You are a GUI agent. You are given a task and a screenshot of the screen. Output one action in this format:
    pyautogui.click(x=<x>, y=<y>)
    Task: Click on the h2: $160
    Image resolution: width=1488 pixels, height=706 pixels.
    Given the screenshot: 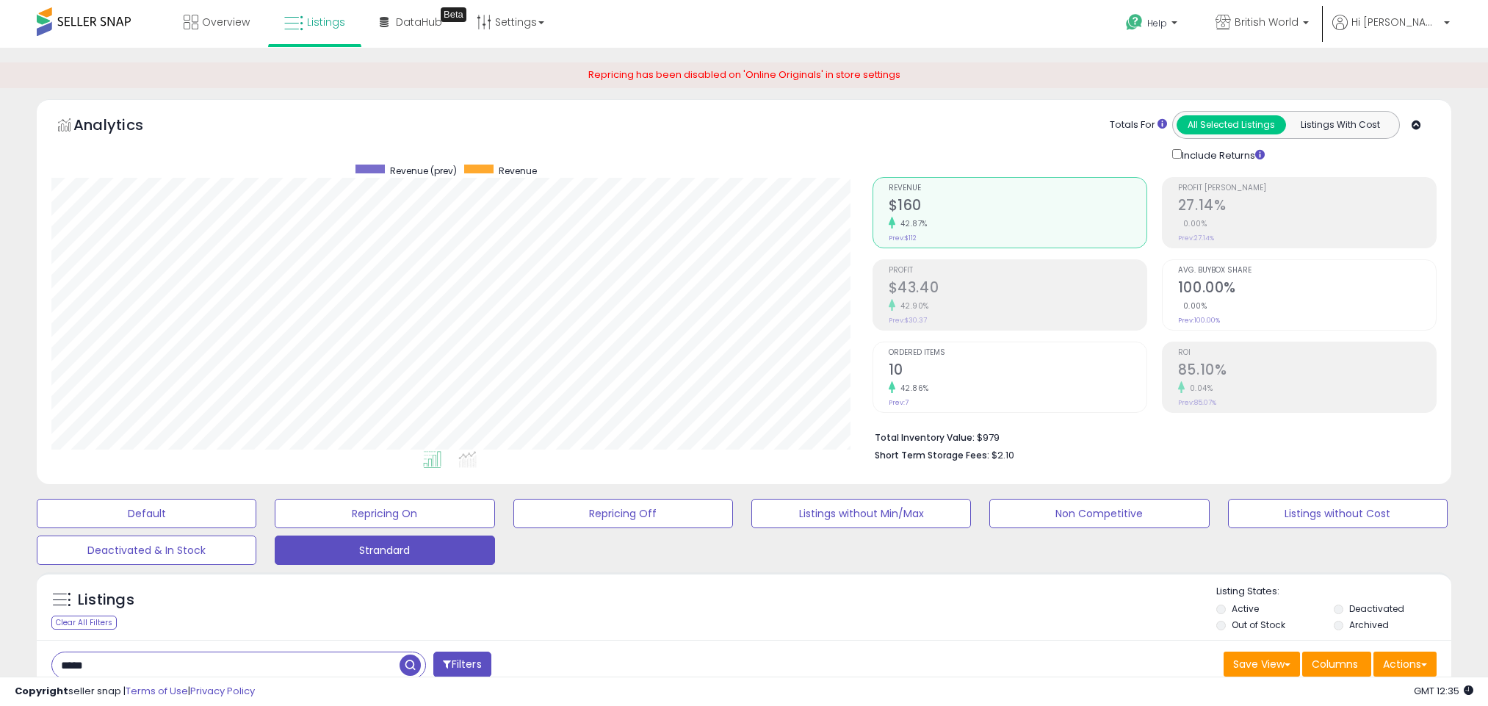 What is the action you would take?
    pyautogui.click(x=1017, y=206)
    